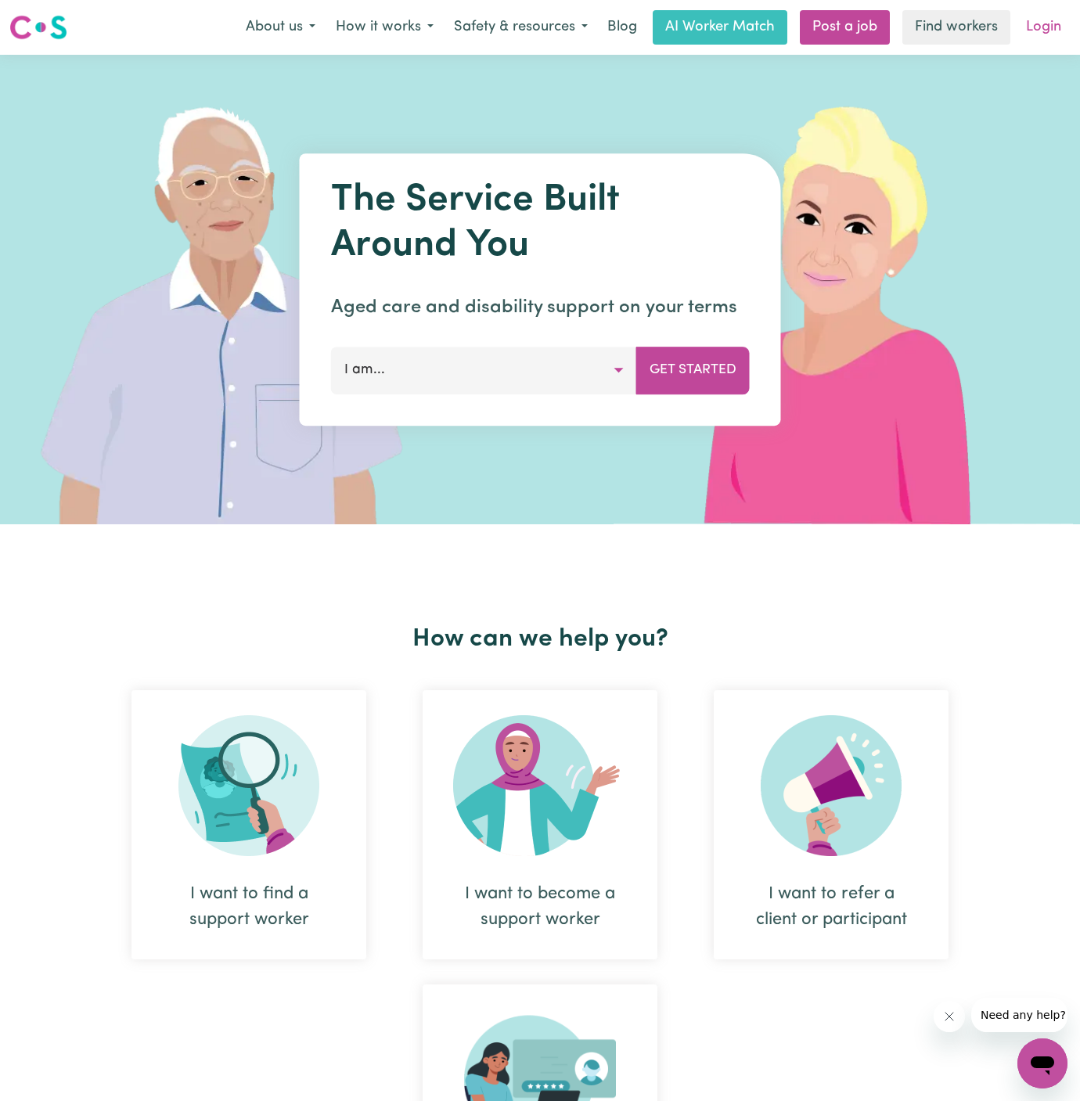 The image size is (1080, 1101). I want to click on span: Need any help?, so click(52, 17).